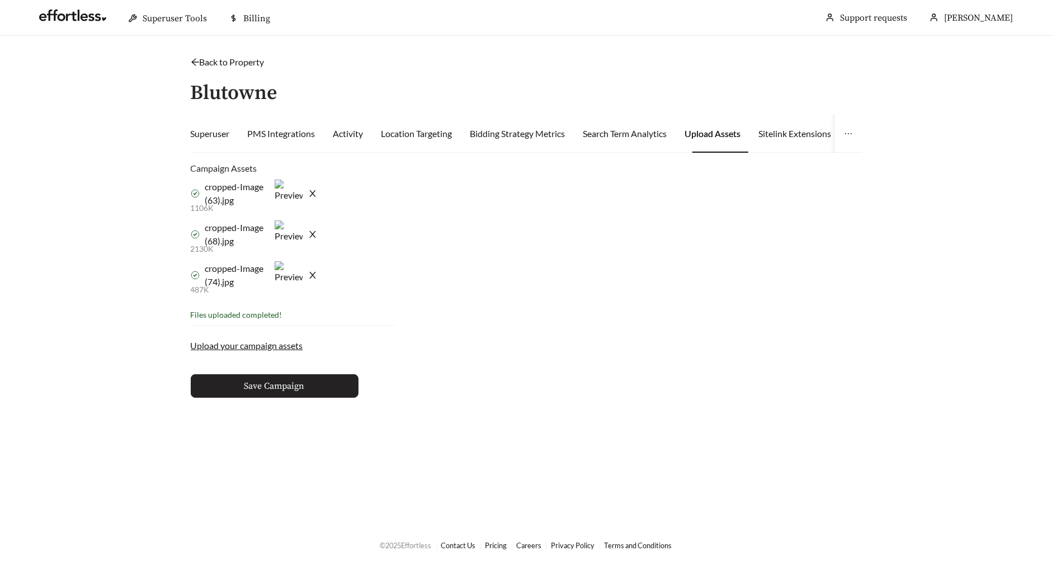  Describe the element at coordinates (275, 386) in the screenshot. I see `button: Save Campaign` at that location.